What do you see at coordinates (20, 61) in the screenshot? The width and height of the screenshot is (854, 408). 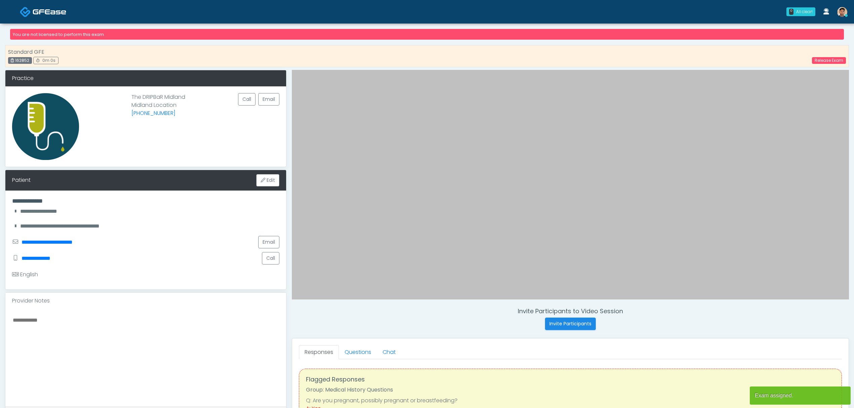 I see `div: 162852` at bounding box center [20, 61].